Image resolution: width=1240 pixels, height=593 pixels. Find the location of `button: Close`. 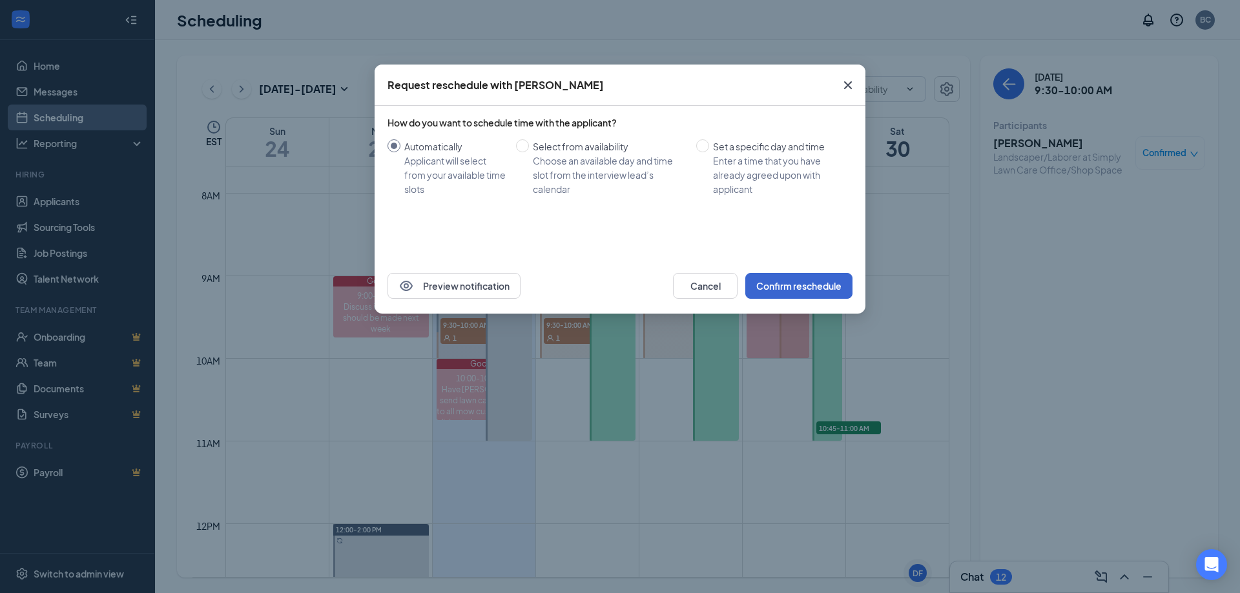

button: Close is located at coordinates (848, 85).